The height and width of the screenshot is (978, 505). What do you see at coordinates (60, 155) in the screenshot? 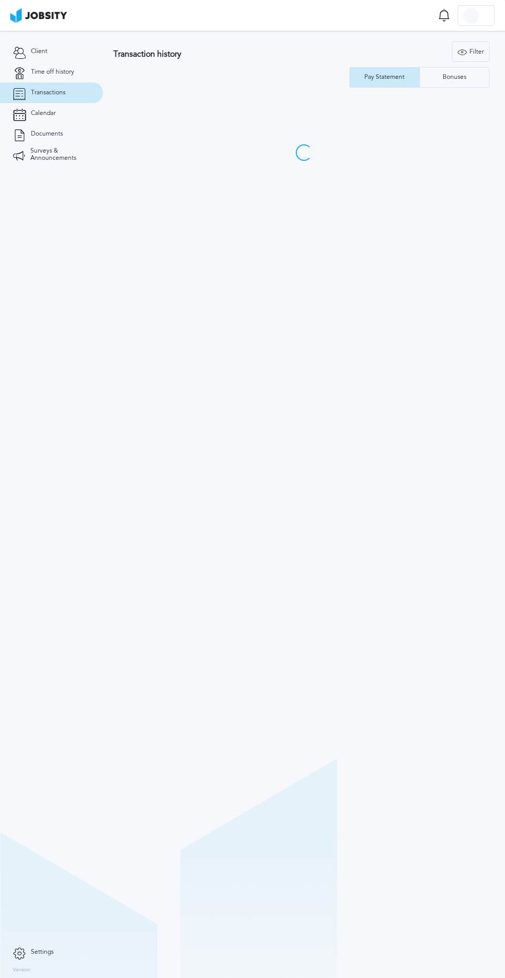
I see `span: Surveys & Announcements` at bounding box center [60, 155].